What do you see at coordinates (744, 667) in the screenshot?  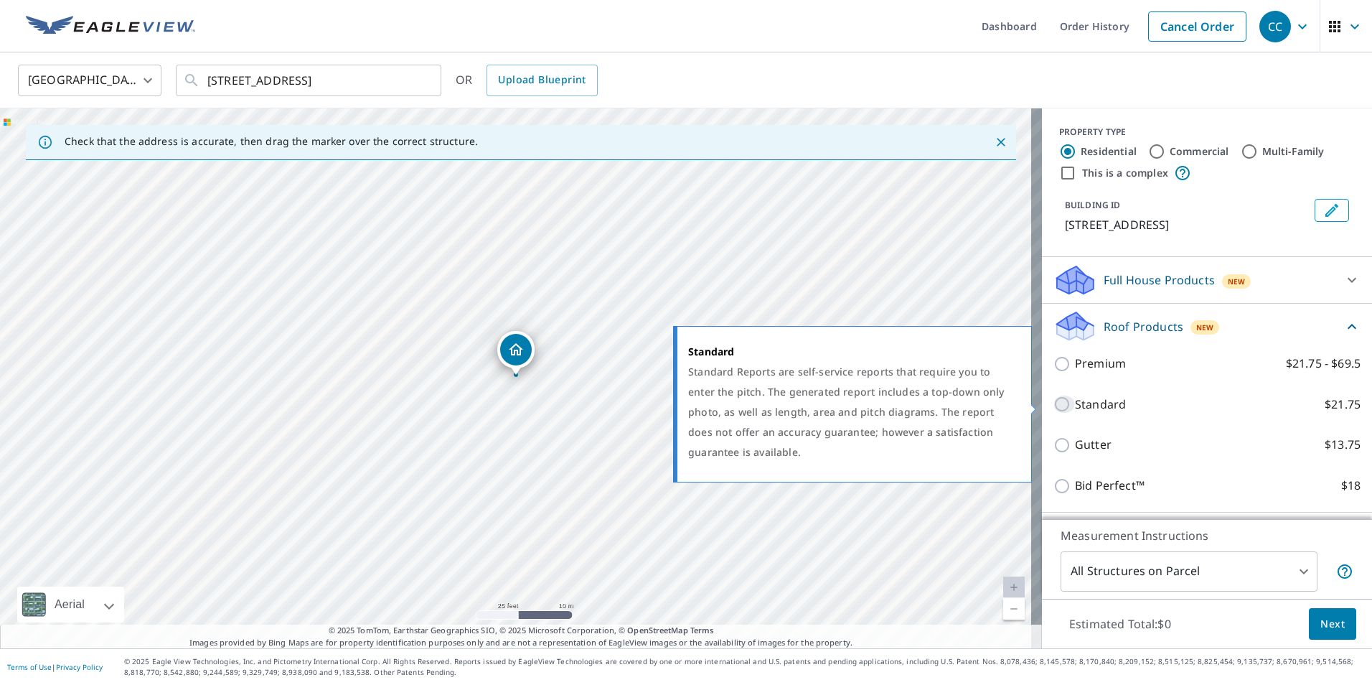 I see `p: © 2025 Eagle View Technologies, Inc. and Pictometry International Corp. All Rights Reserved. Repo...` at bounding box center [744, 667].